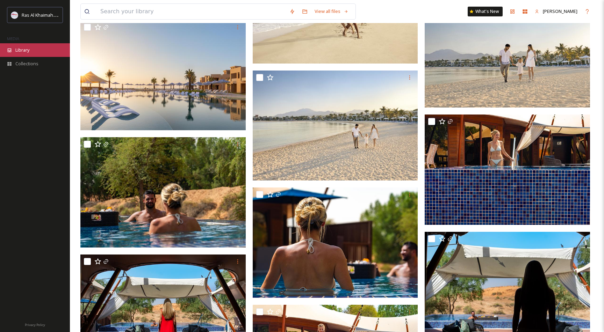 The image size is (604, 332). I want to click on input: Search your library, so click(191, 12).